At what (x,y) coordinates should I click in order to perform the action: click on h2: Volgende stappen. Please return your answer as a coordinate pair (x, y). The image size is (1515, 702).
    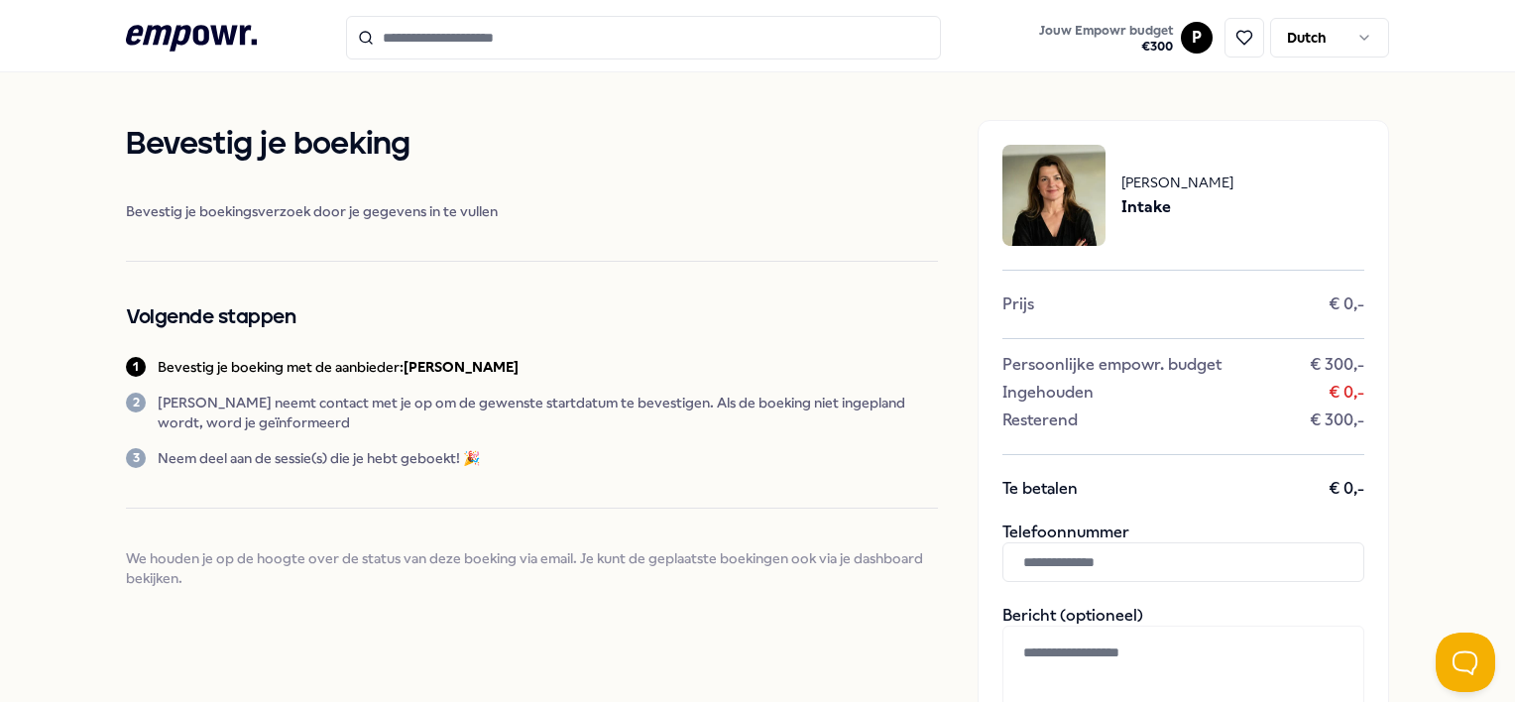
    Looking at the image, I should click on (531, 317).